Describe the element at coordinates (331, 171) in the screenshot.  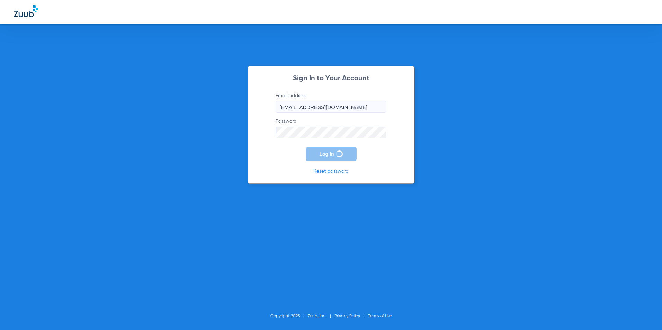
I see `a: Reset password` at that location.